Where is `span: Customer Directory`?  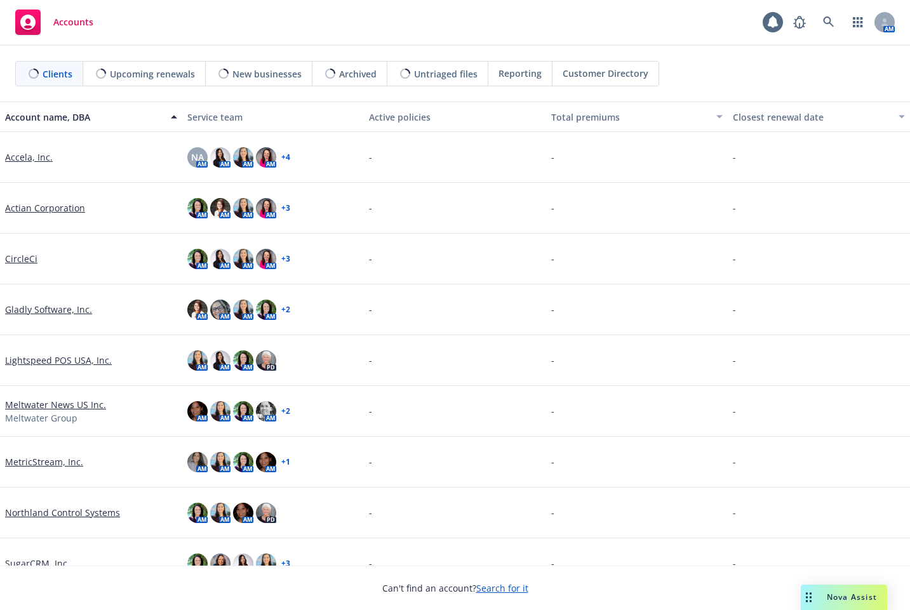 span: Customer Directory is located at coordinates (605, 73).